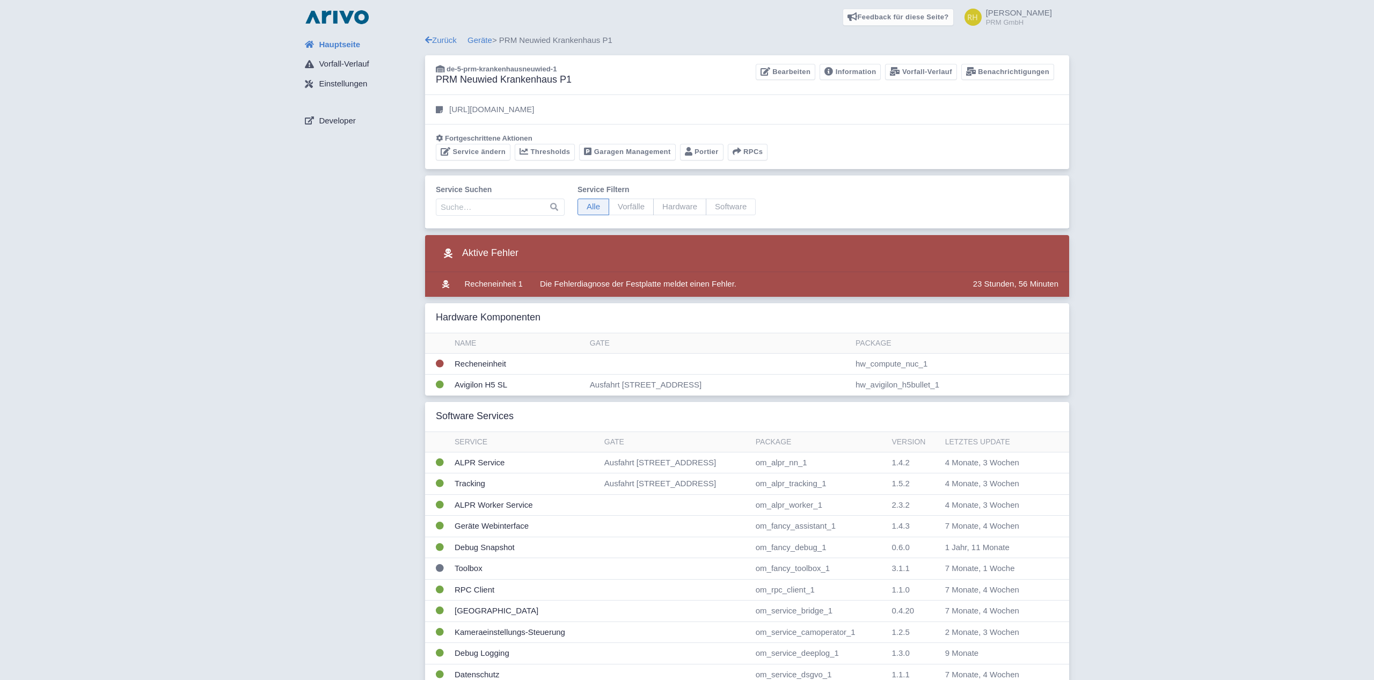 This screenshot has height=680, width=1374. I want to click on td: Tracking, so click(525, 484).